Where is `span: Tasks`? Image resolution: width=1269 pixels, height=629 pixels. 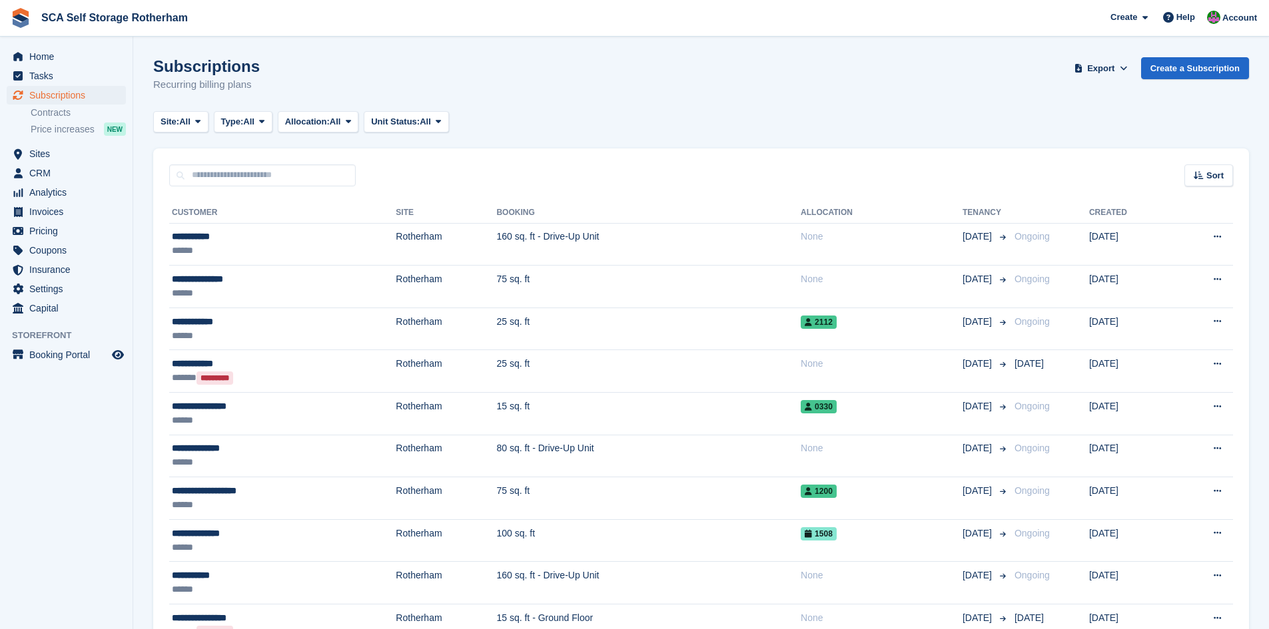
span: Tasks is located at coordinates (69, 76).